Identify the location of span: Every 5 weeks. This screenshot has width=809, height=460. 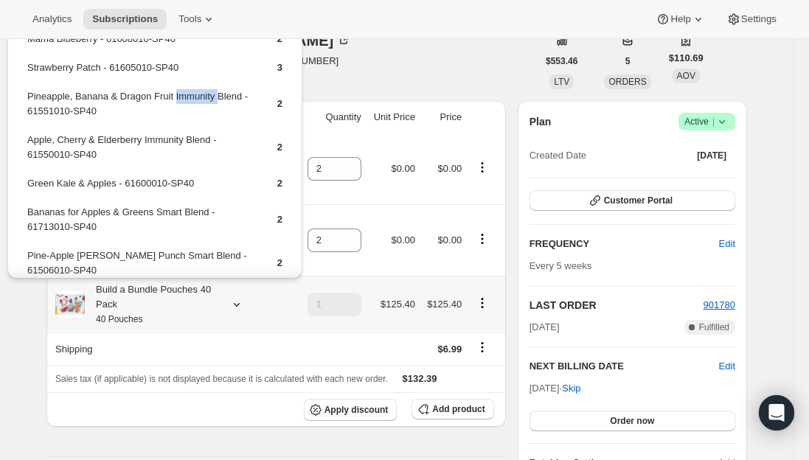
(560, 265).